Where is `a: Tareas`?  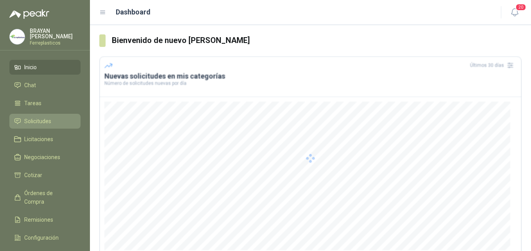 a: Tareas is located at coordinates (45, 103).